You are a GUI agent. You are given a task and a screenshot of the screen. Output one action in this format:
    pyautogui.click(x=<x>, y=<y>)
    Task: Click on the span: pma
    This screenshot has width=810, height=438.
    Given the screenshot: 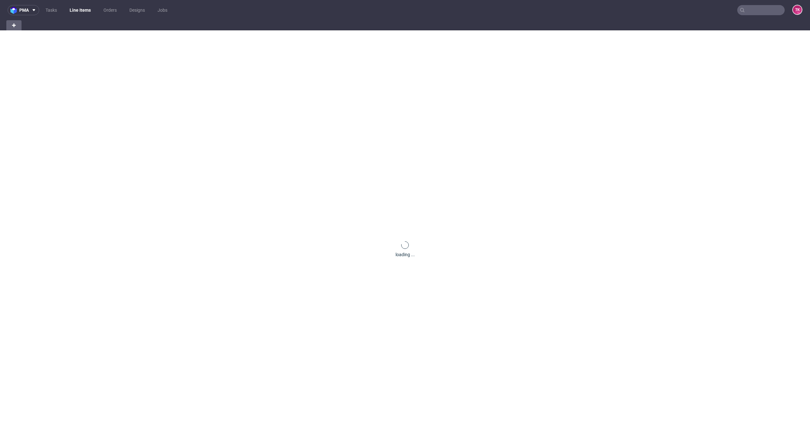 What is the action you would take?
    pyautogui.click(x=24, y=10)
    